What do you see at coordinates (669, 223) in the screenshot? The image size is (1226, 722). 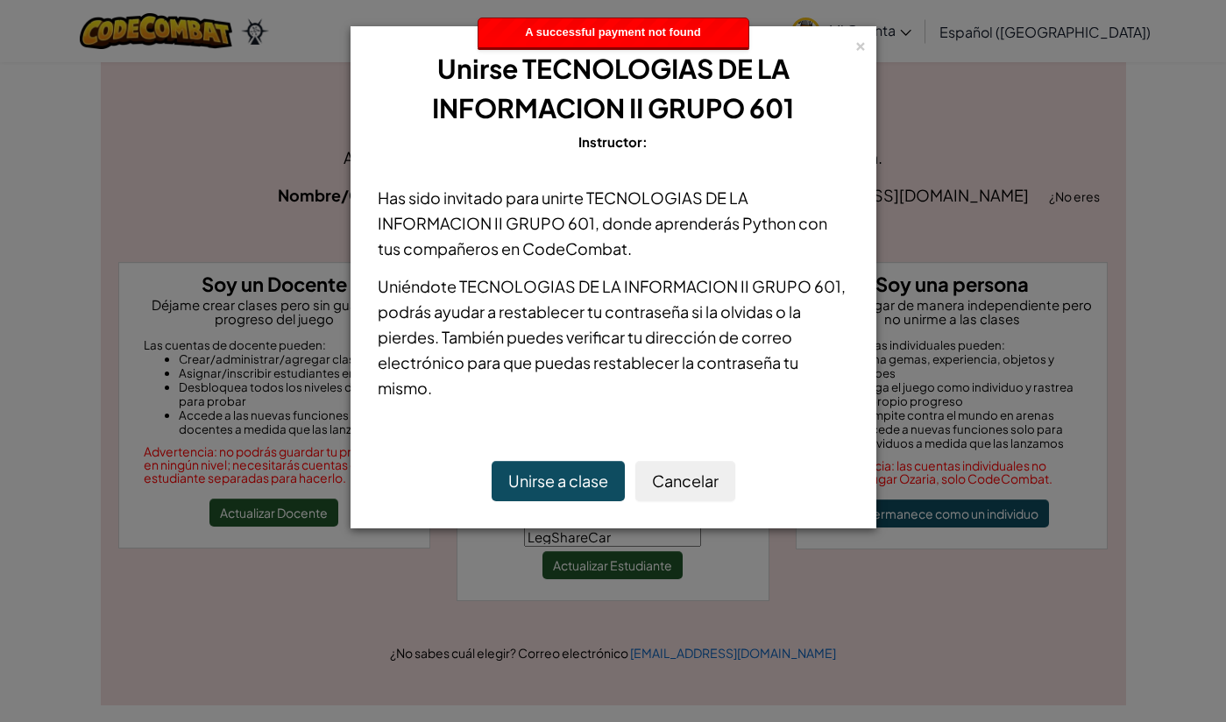 I see `span: , donde aprenderás` at bounding box center [669, 223].